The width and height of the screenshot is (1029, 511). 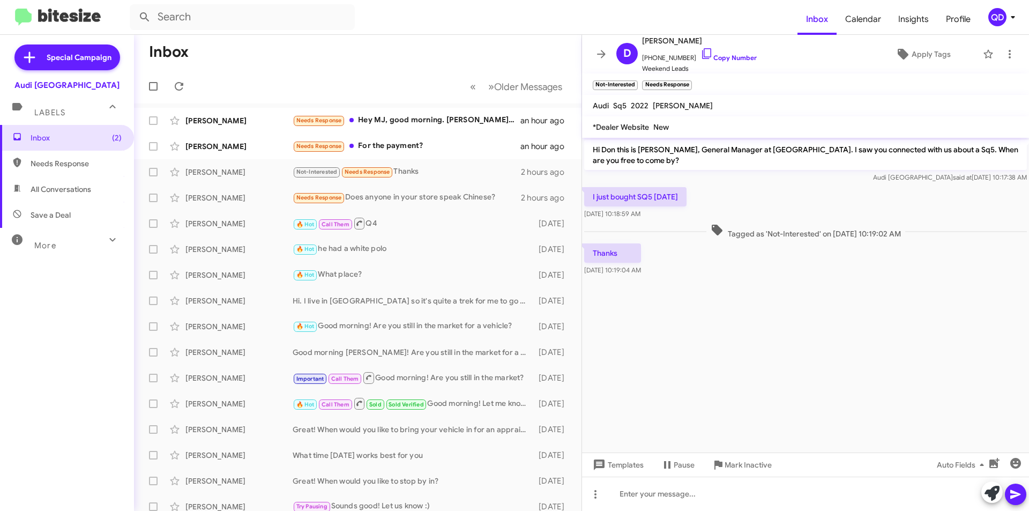 I want to click on span: Sold Verified, so click(x=406, y=404).